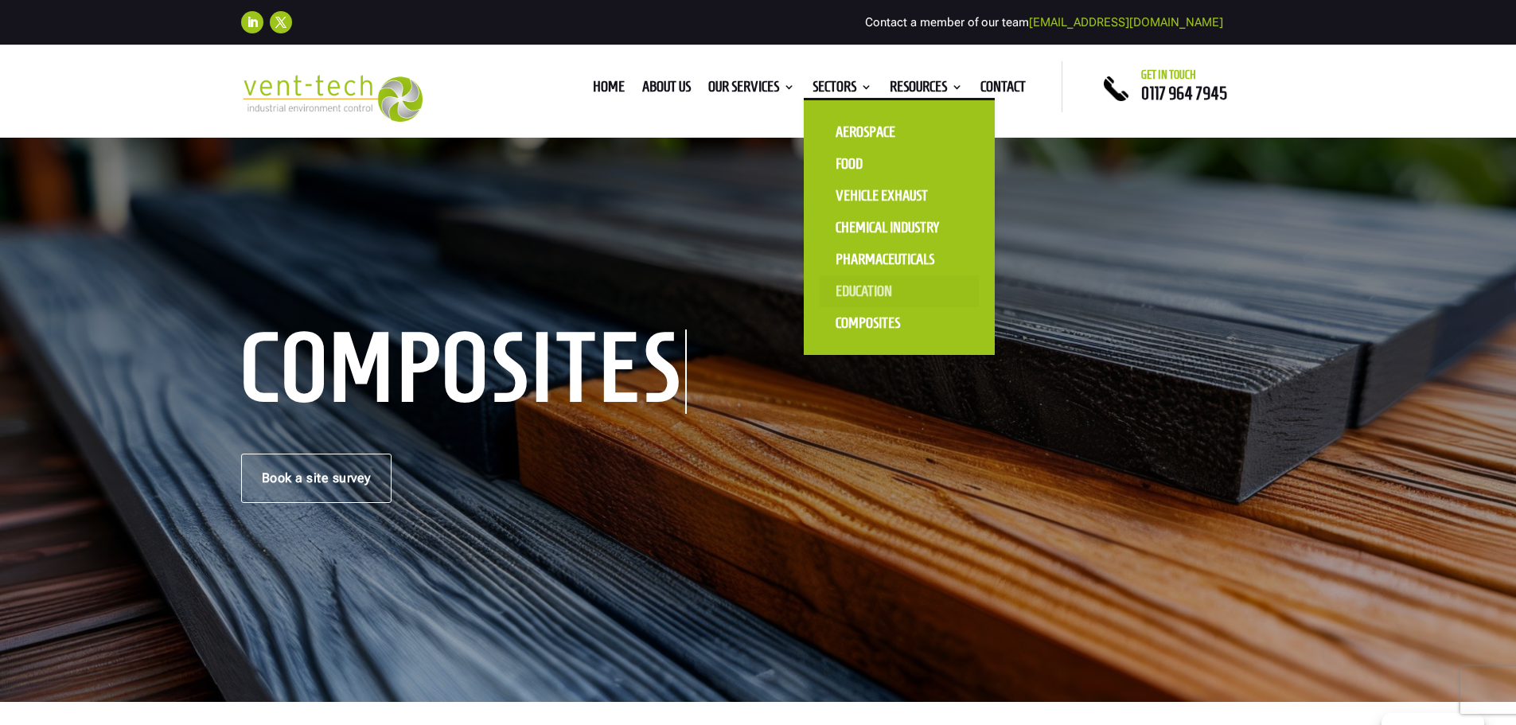 This screenshot has height=725, width=1516. Describe the element at coordinates (332, 98) in the screenshot. I see `img: 2023-09-27T08_35_16.549ZVENT-TECH---Clear-background` at that location.